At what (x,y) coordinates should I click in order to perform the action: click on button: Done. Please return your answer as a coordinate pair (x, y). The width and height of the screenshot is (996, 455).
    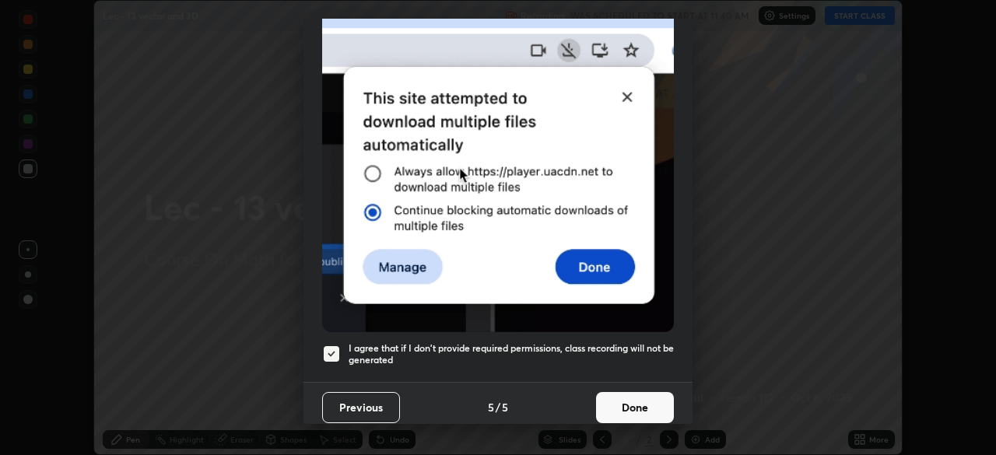
    Looking at the image, I should click on (635, 408).